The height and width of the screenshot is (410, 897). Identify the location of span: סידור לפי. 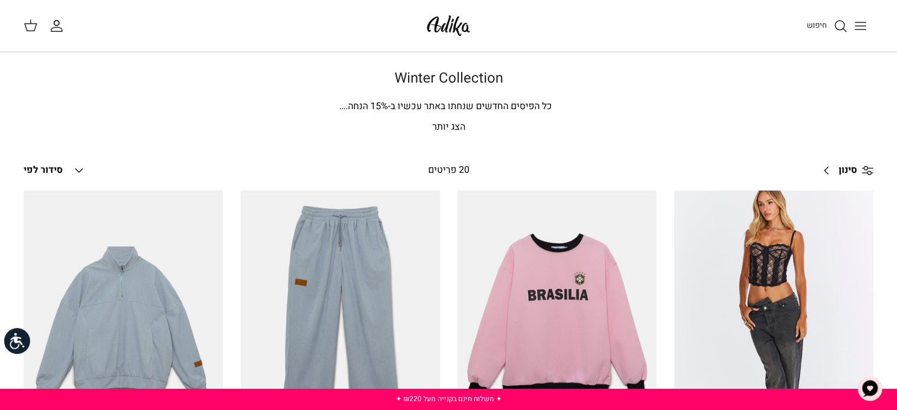
(43, 170).